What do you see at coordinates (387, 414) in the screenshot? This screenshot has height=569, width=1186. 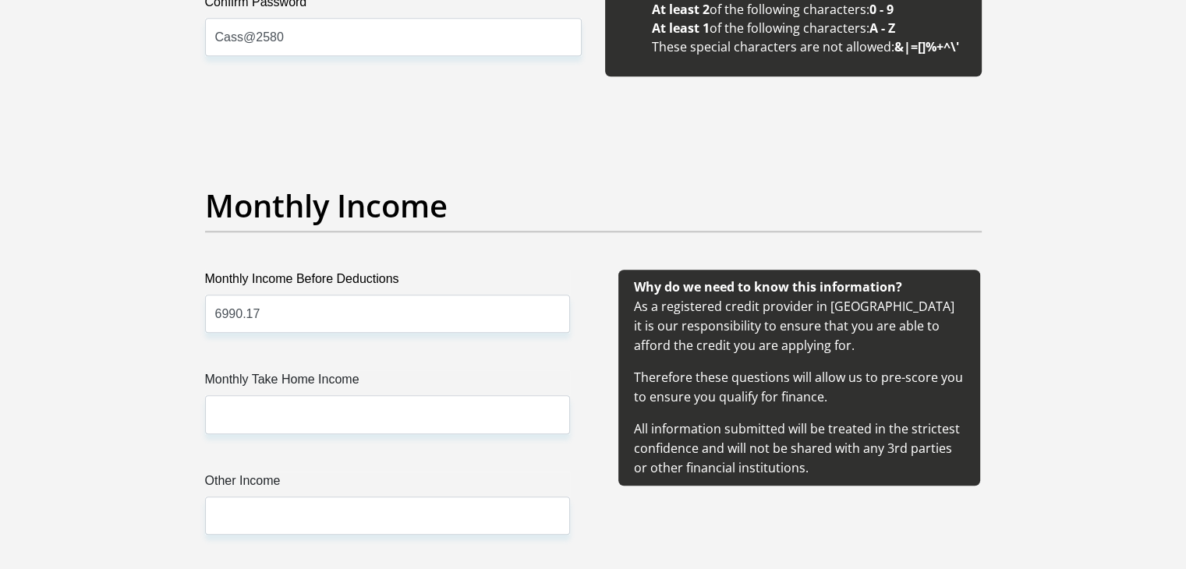 I see `input: Monthly Take Home Income` at bounding box center [387, 414].